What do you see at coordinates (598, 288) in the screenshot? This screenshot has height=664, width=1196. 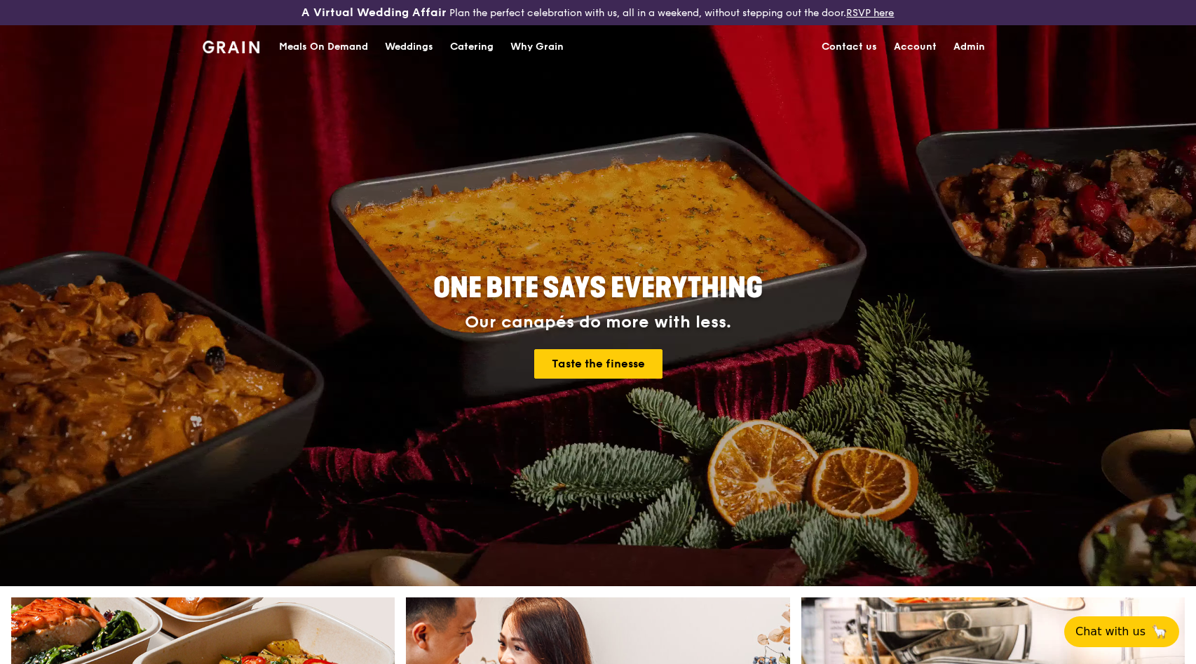 I see `span: ONE BITE SAYS EVERYTHING` at bounding box center [598, 288].